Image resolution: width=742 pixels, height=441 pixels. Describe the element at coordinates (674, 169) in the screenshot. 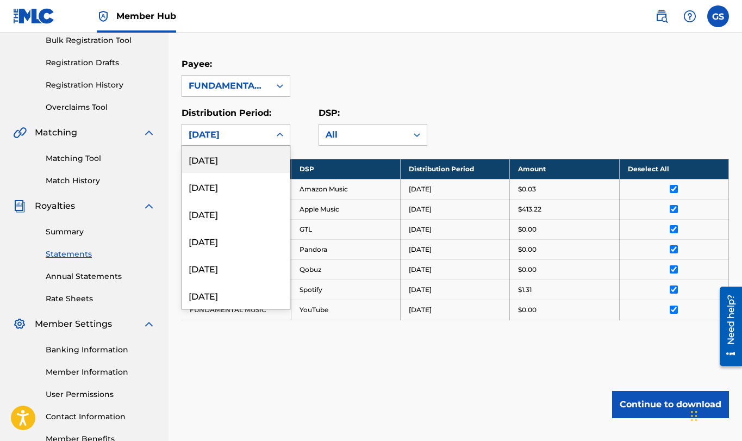

I see `th: Deselect All` at that location.